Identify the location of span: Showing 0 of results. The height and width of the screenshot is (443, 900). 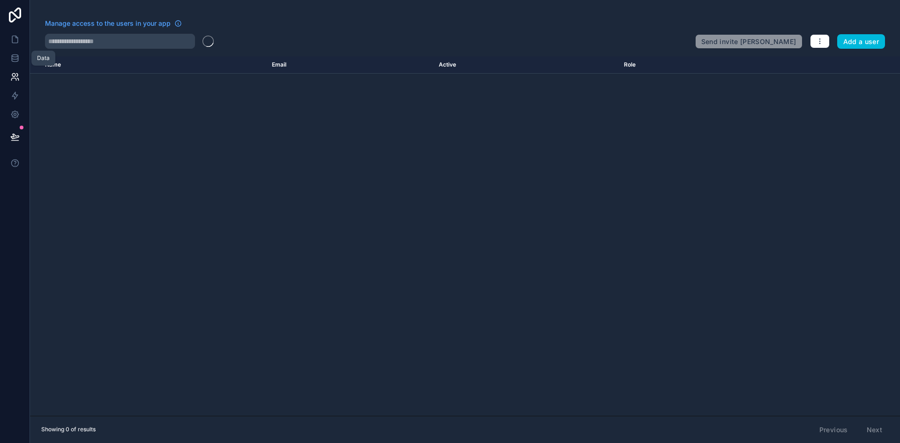
(68, 429).